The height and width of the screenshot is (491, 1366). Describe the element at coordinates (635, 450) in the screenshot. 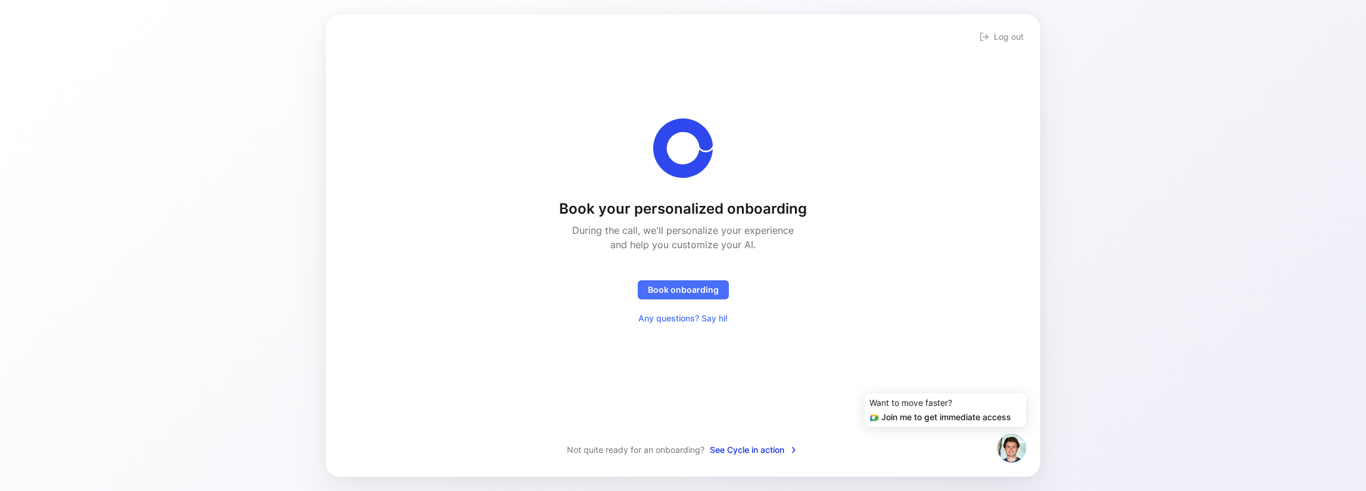

I see `span: Not quite ready for an onboarding?` at that location.